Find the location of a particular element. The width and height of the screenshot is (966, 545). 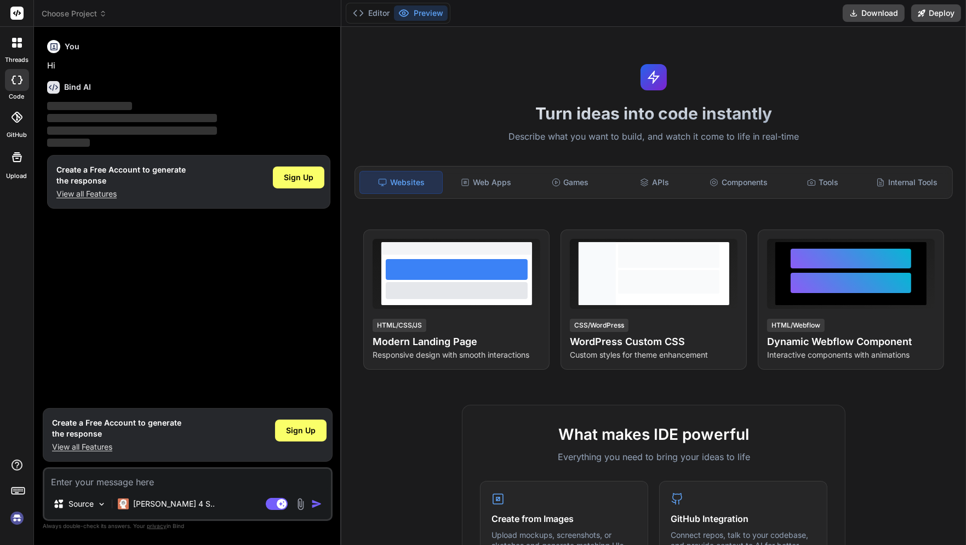

img: icon is located at coordinates (317, 504).